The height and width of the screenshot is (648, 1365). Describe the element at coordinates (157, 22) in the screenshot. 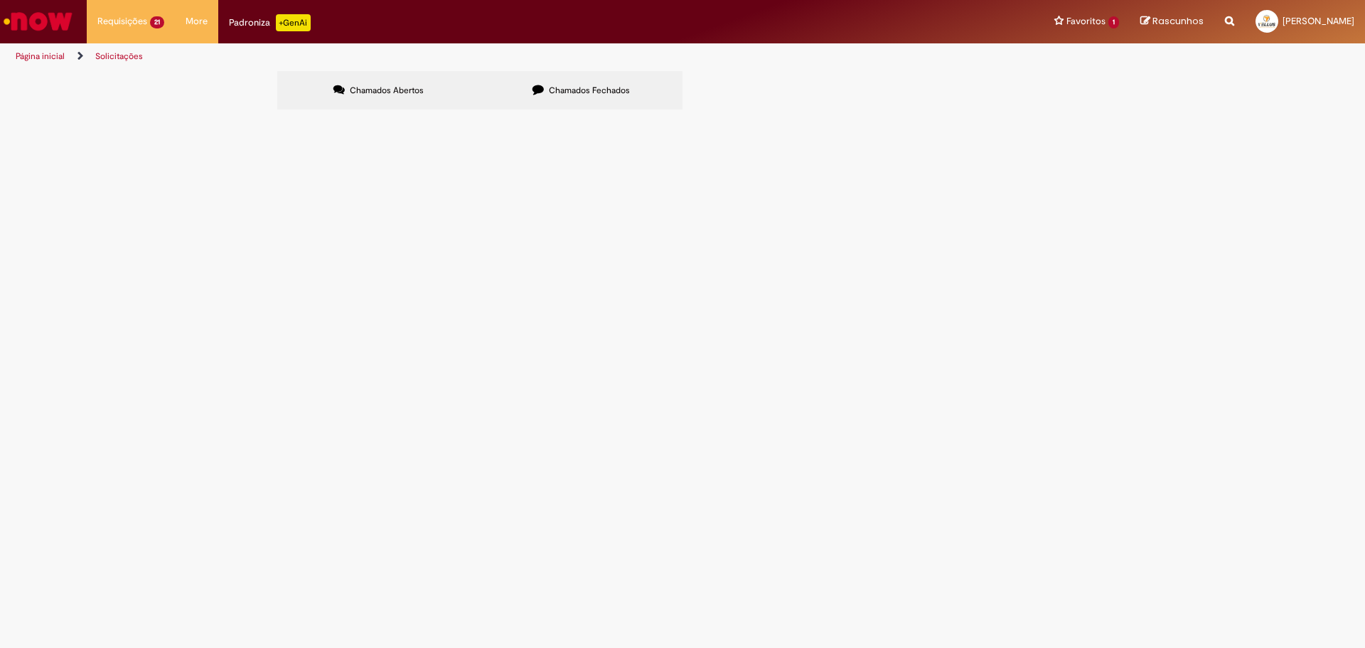

I see `span: 21` at that location.